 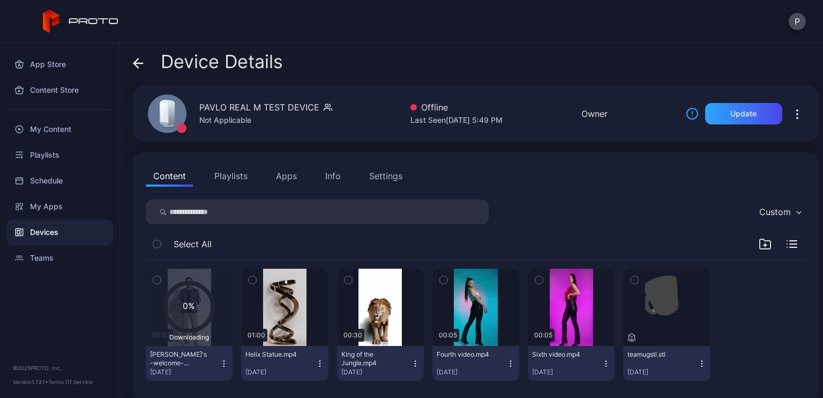 What do you see at coordinates (594, 114) in the screenshot?
I see `div: Owner` at bounding box center [594, 114].